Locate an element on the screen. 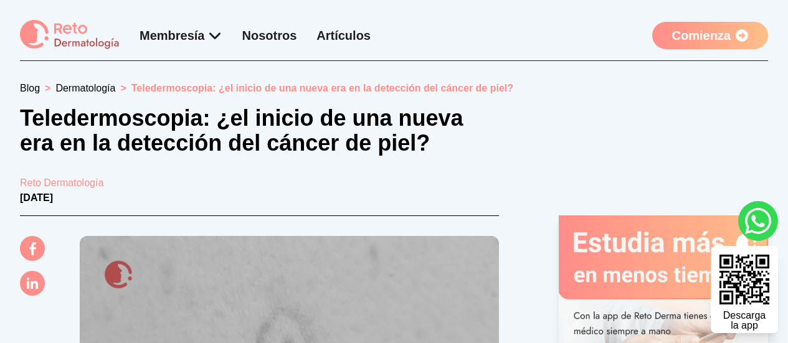 The height and width of the screenshot is (343, 788). a: Blog is located at coordinates (30, 88).